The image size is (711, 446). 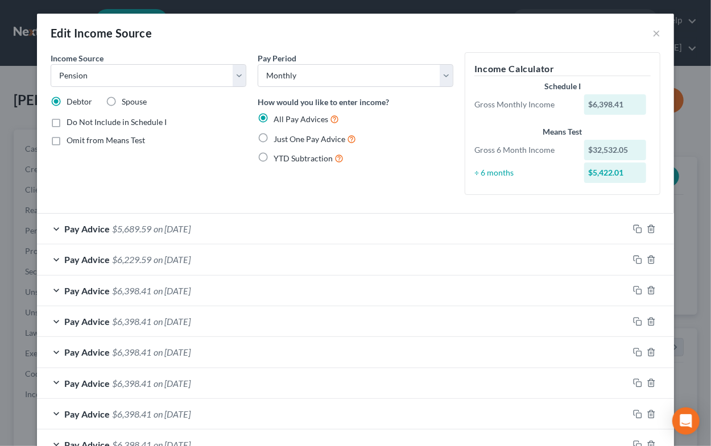 What do you see at coordinates (77, 58) in the screenshot?
I see `span: Income Source` at bounding box center [77, 58].